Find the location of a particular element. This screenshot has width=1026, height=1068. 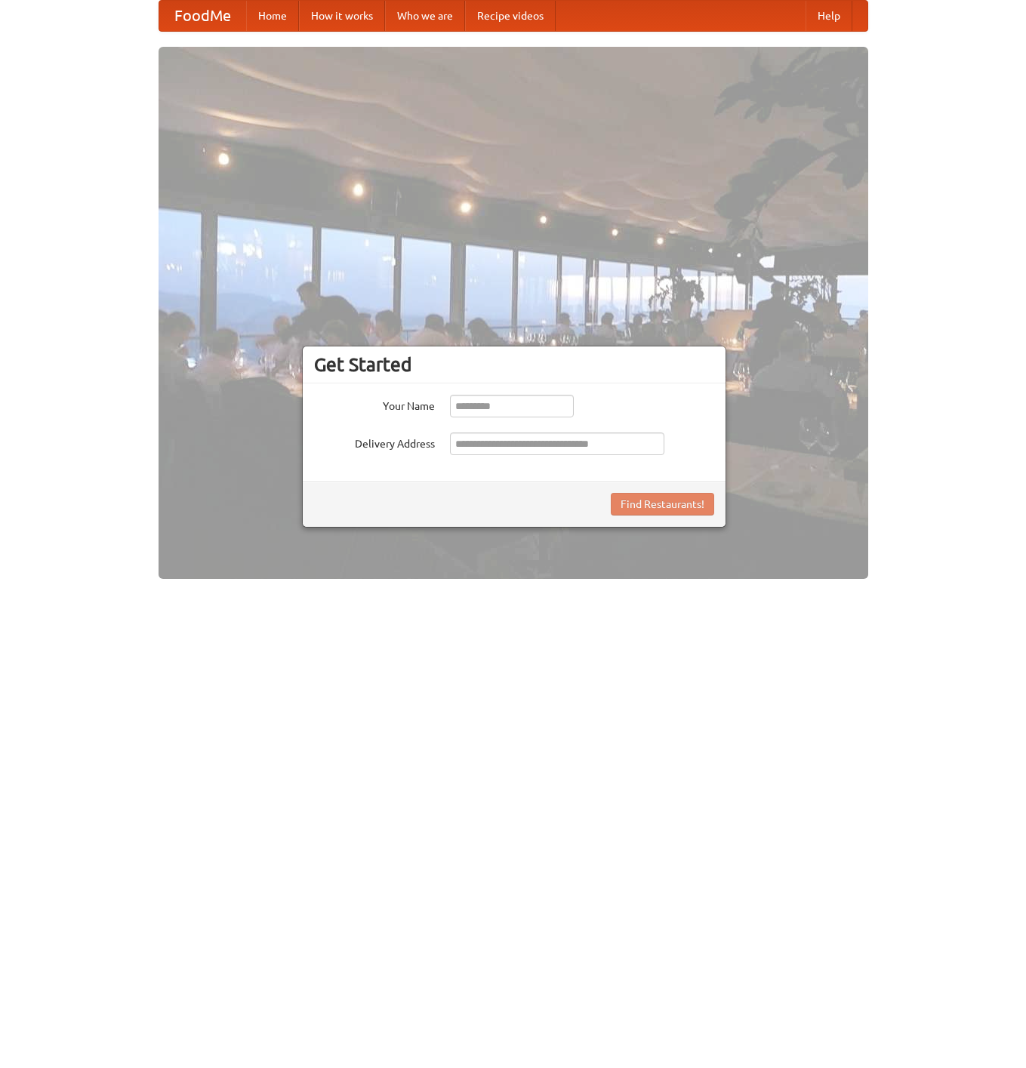

a: Recipe videos is located at coordinates (510, 16).